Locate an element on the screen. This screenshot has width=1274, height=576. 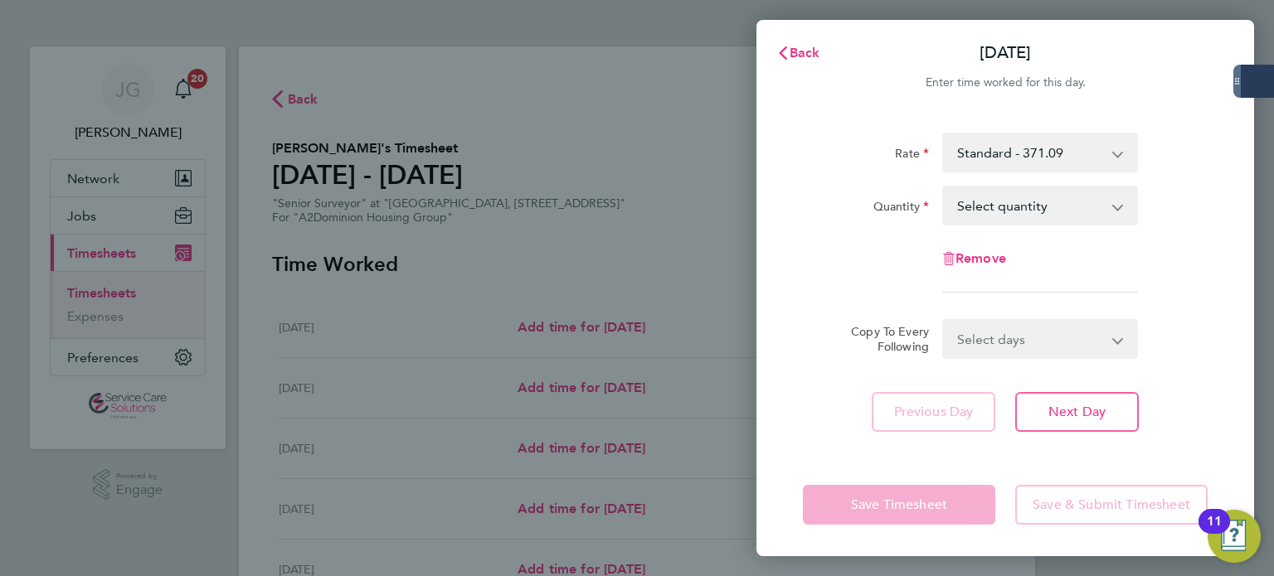
label: Rate is located at coordinates (912, 156).